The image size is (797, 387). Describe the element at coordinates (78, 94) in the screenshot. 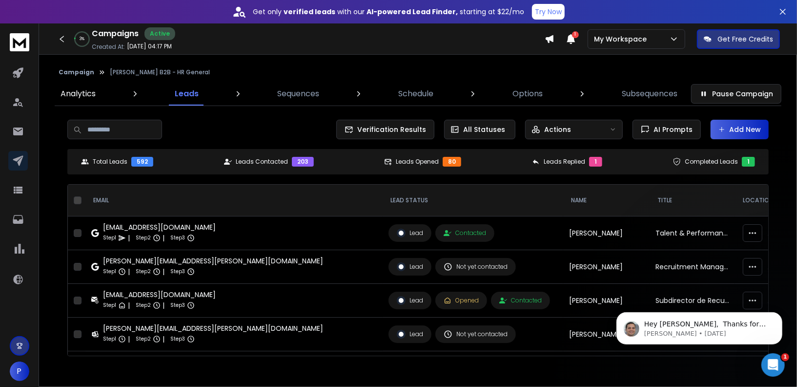

I see `a: Analytics` at that location.